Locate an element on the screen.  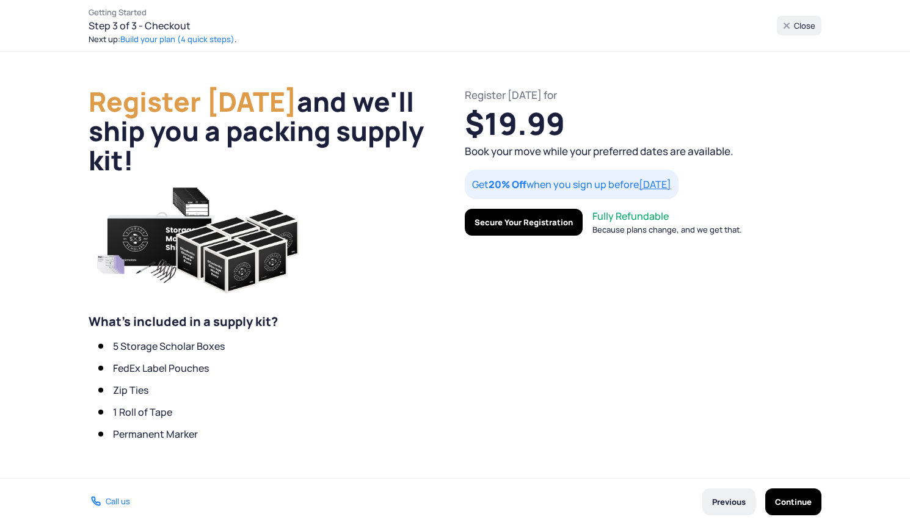
h6: What's included in a supply kit? is located at coordinates (267, 322).